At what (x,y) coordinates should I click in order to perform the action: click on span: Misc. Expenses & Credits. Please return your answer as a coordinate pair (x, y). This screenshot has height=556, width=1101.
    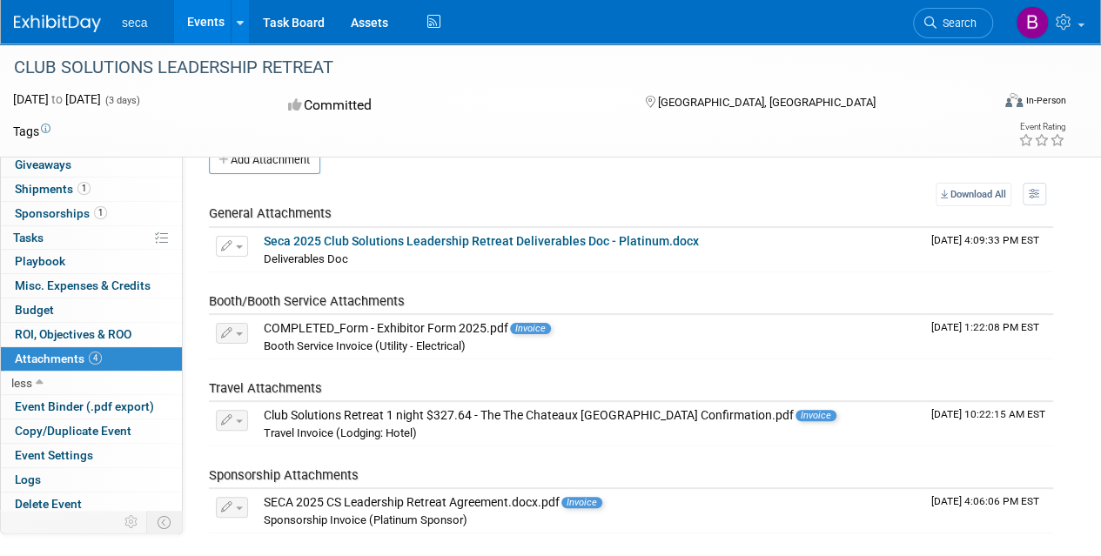
    Looking at the image, I should click on (83, 285).